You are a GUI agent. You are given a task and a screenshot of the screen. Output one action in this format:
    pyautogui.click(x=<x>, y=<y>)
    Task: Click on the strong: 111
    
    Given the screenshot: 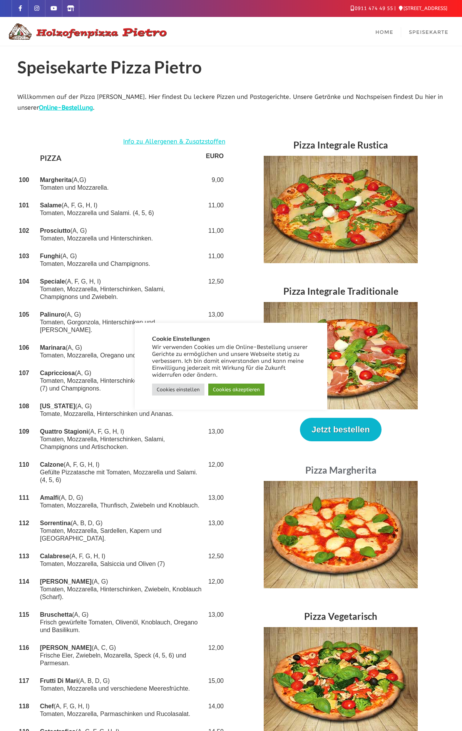 What is the action you would take?
    pyautogui.click(x=24, y=497)
    